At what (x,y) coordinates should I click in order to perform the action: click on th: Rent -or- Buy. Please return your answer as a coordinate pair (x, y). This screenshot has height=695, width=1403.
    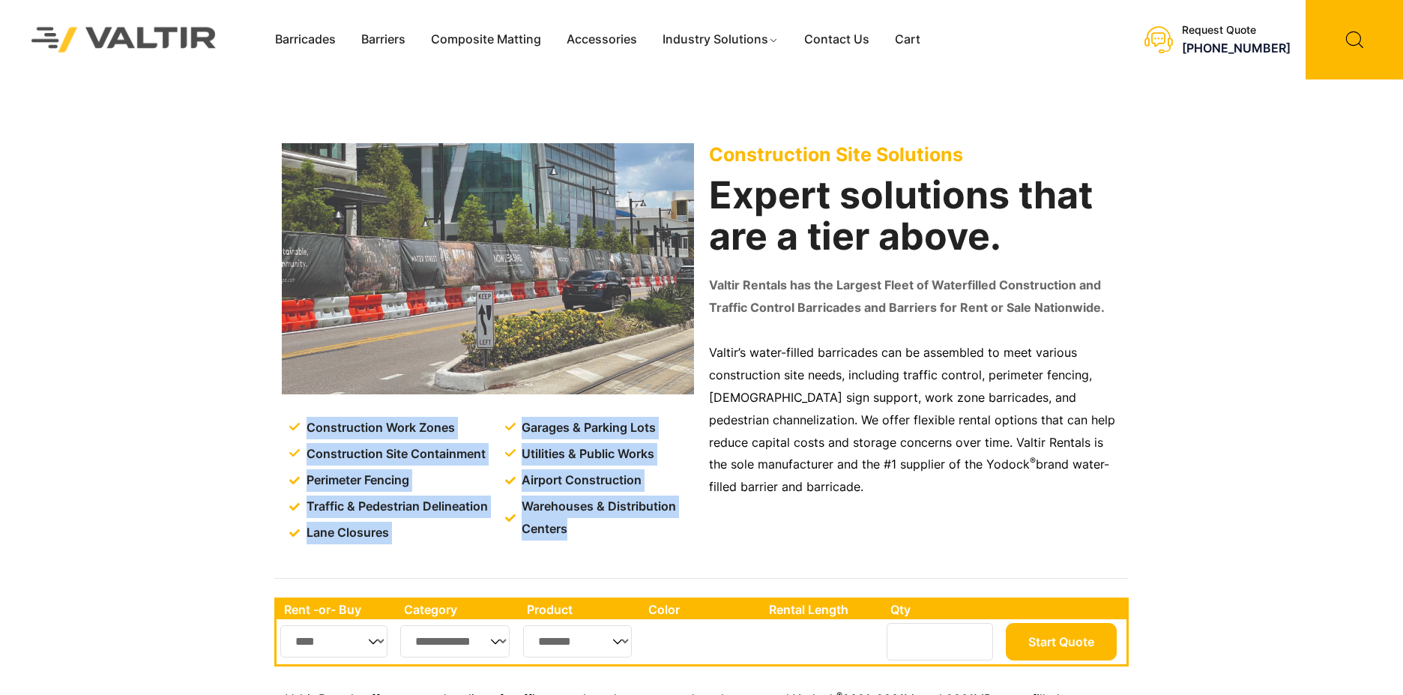
    Looking at the image, I should click on (336, 609).